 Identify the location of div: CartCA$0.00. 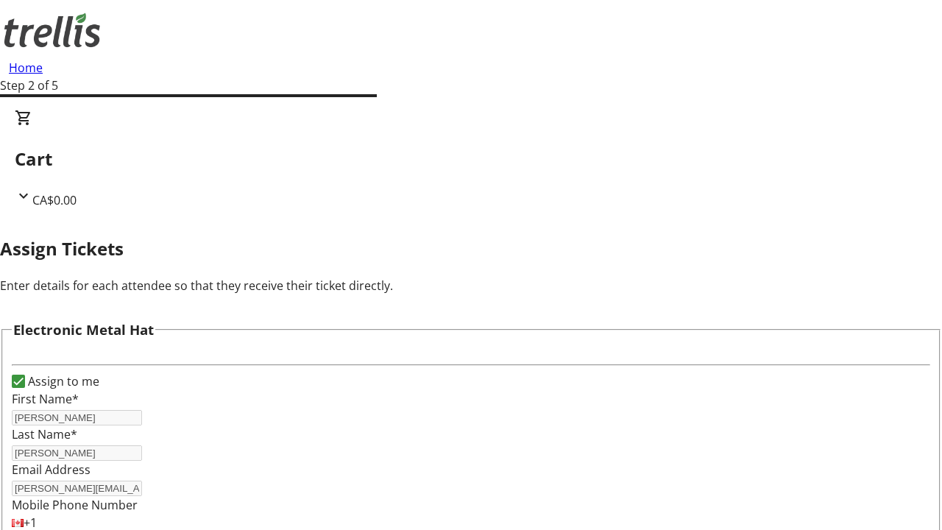
(471, 159).